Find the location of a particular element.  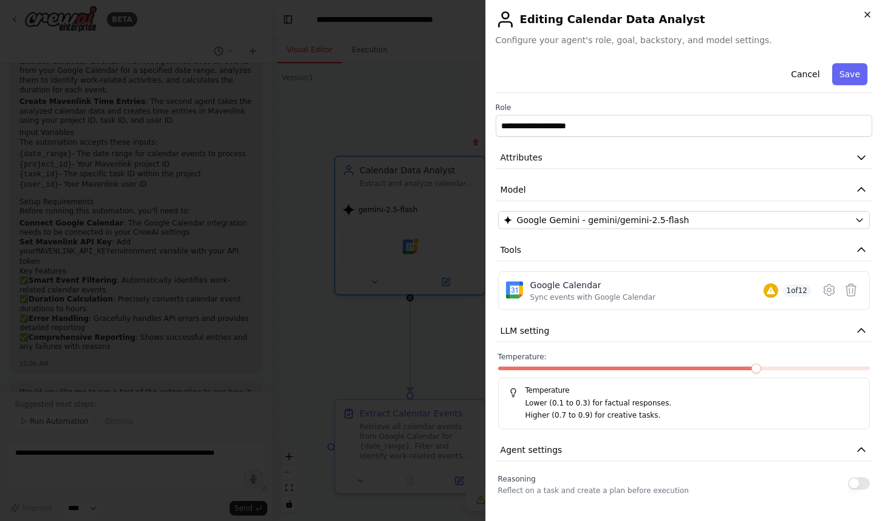

button: Save is located at coordinates (850, 74).